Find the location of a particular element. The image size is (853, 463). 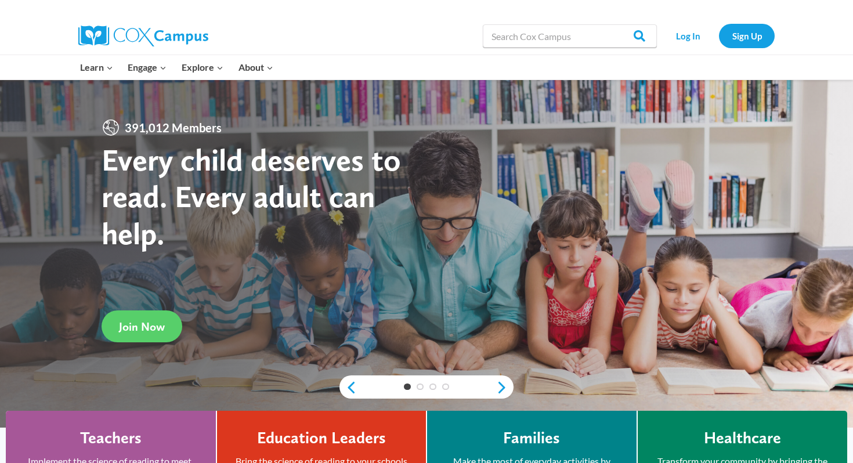

span: Join Now is located at coordinates (142, 327).